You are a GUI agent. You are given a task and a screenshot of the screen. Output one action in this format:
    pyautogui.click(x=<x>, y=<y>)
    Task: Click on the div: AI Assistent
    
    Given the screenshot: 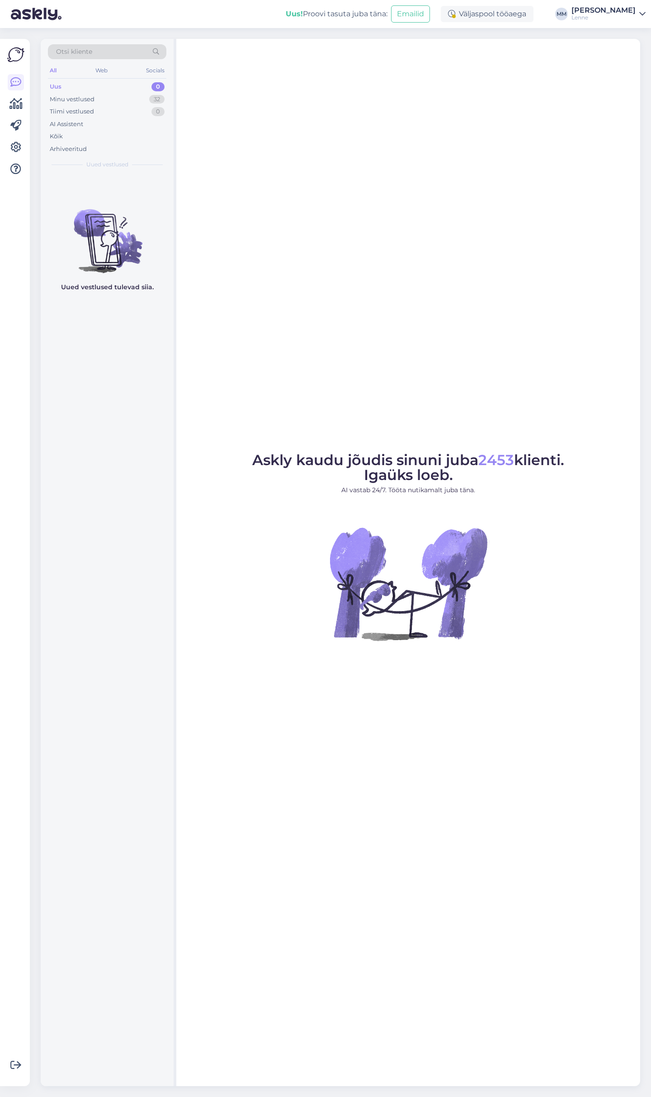 What is the action you would take?
    pyautogui.click(x=66, y=124)
    